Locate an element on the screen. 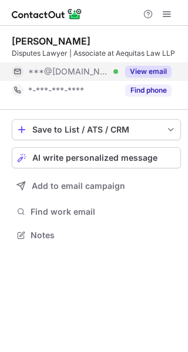 The image size is (188, 352). button: save-profile-one-click is located at coordinates (96, 130).